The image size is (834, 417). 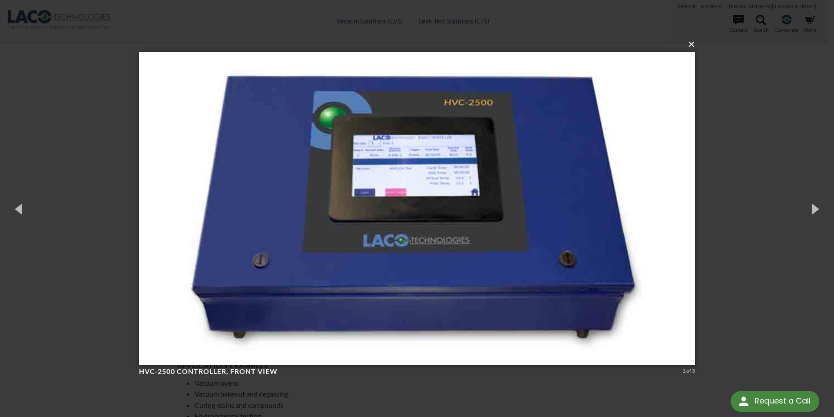 What do you see at coordinates (744, 401) in the screenshot?
I see `img: round button` at bounding box center [744, 401].